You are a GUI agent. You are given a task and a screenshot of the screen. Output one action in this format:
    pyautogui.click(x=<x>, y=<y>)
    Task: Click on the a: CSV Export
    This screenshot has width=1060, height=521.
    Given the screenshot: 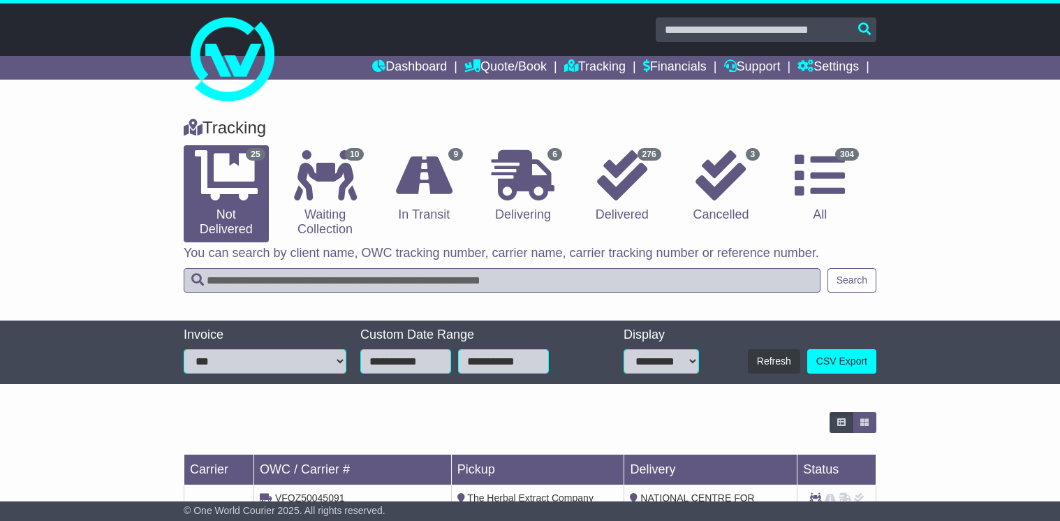 What is the action you would take?
    pyautogui.click(x=842, y=361)
    